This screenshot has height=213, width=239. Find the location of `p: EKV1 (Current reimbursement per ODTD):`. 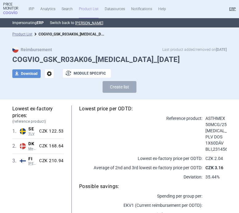

p: EKV1 (Current reimbursement per ODTD): is located at coordinates (141, 205).